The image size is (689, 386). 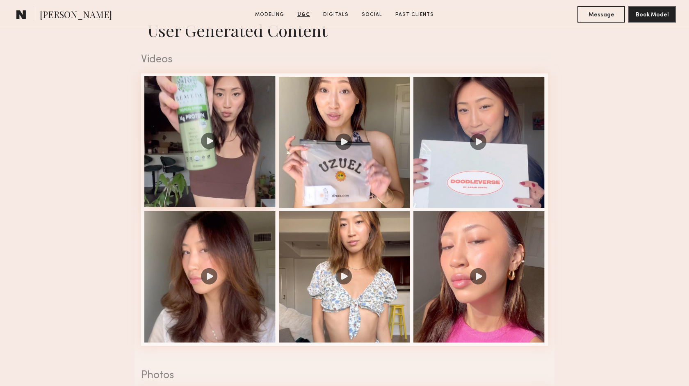 What do you see at coordinates (601, 14) in the screenshot?
I see `button: Message` at bounding box center [601, 14].